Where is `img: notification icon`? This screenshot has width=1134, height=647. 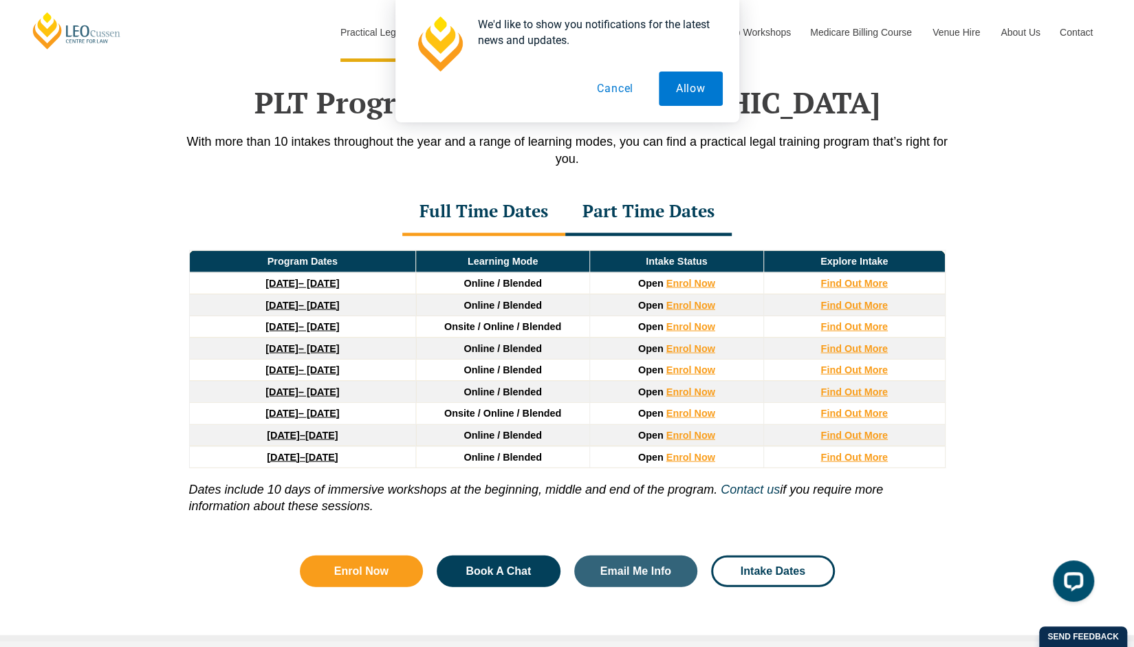
img: notification icon is located at coordinates (439, 44).